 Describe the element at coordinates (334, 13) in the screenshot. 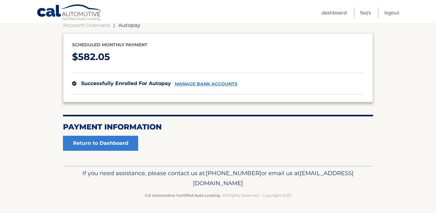

I see `a: Dashboard` at that location.